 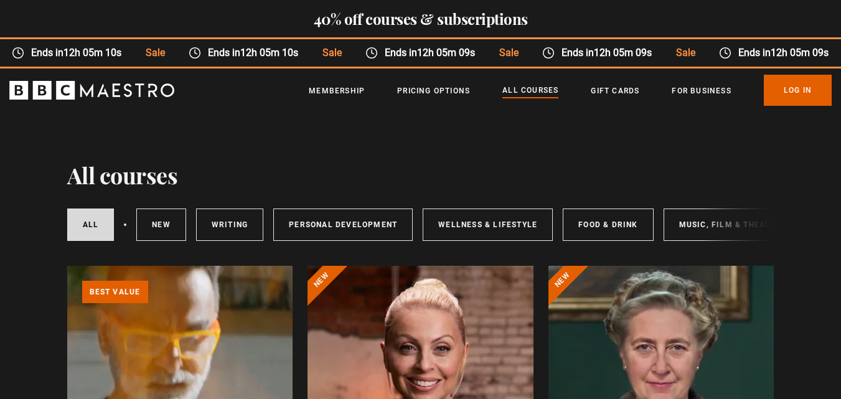 What do you see at coordinates (343, 225) in the screenshot?
I see `a: Personal Development` at bounding box center [343, 225].